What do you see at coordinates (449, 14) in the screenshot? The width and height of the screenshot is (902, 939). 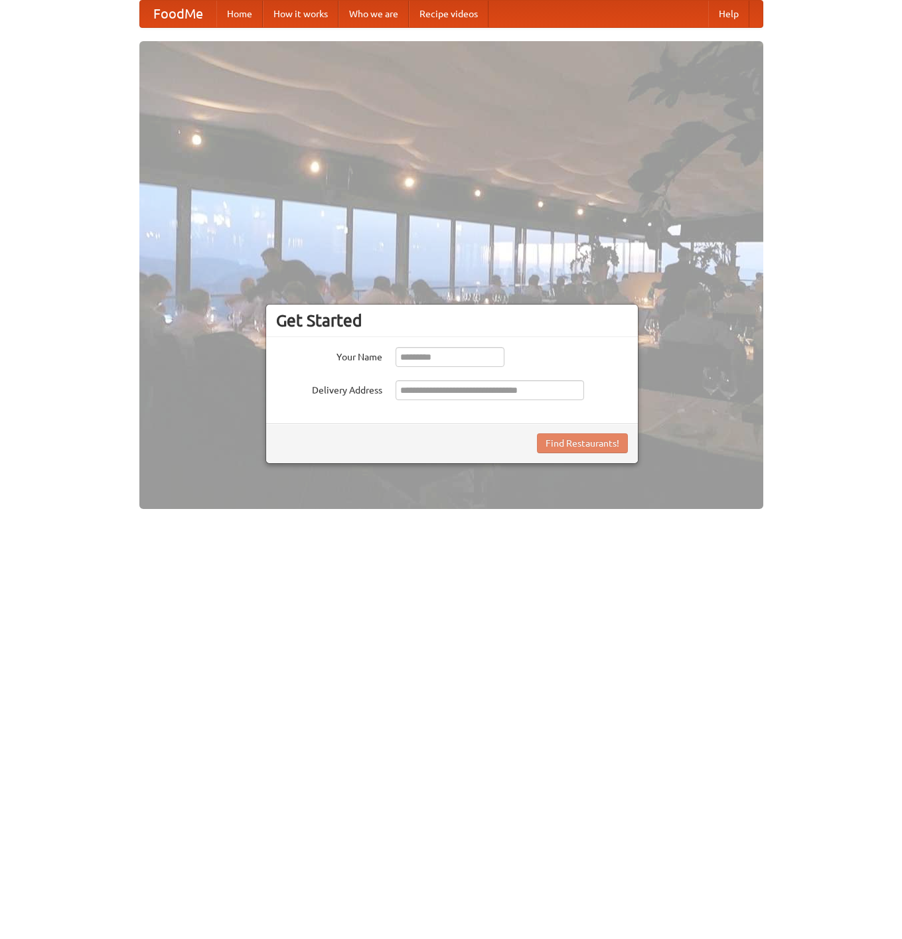 I see `a: Recipe videos` at bounding box center [449, 14].